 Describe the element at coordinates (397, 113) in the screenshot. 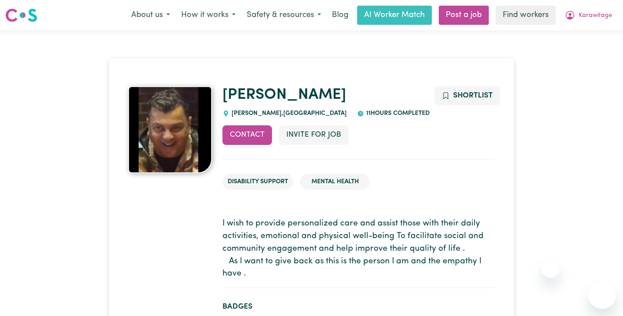

I see `span: 11 hours completed` at that location.